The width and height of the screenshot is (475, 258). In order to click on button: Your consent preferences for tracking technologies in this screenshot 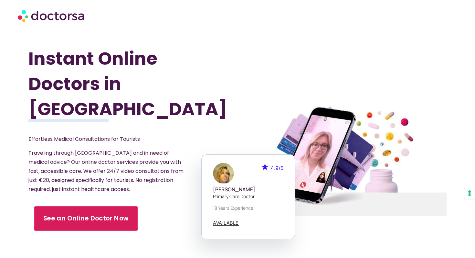, I will do `click(470, 193)`.